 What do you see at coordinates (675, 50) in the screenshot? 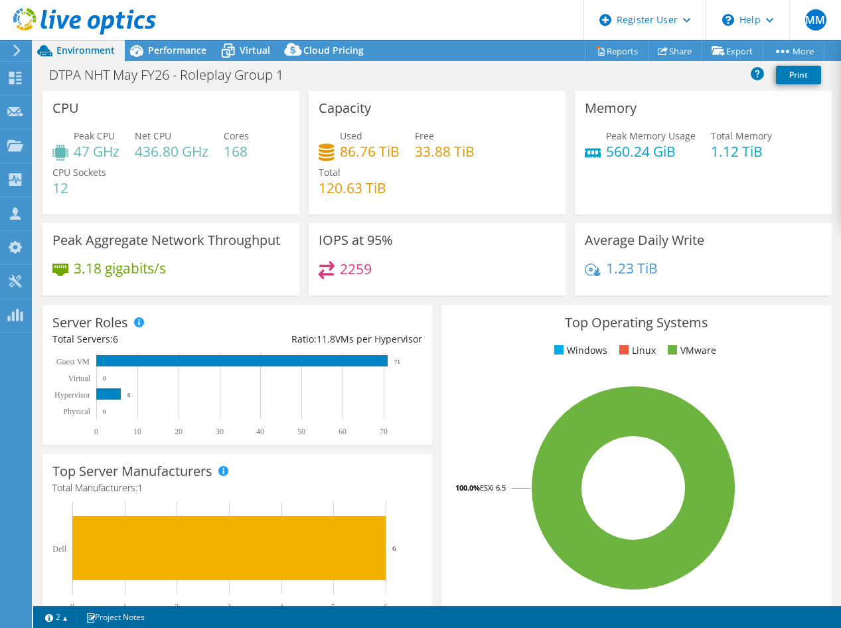
I see `a: Share` at bounding box center [675, 50].